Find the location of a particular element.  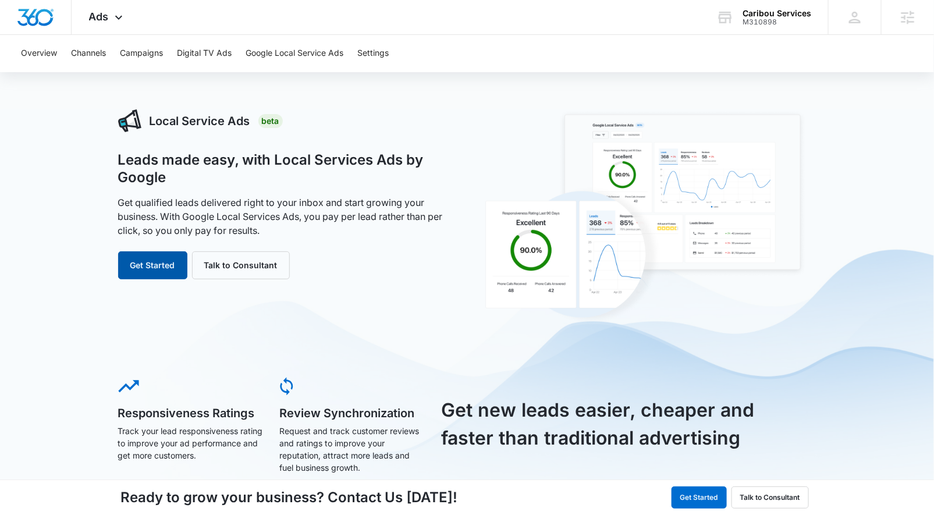

button: Overview is located at coordinates (39, 54).